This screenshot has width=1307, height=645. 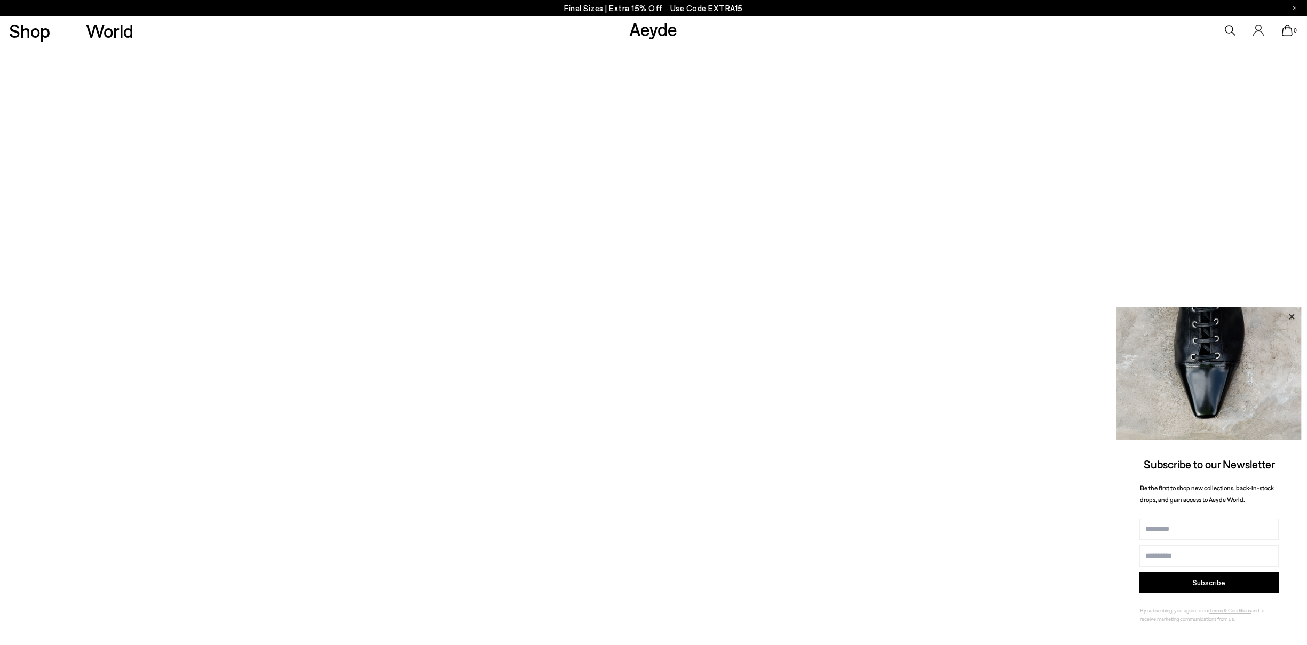 I want to click on p: Final Sizes | Extra 15% Off, so click(x=653, y=8).